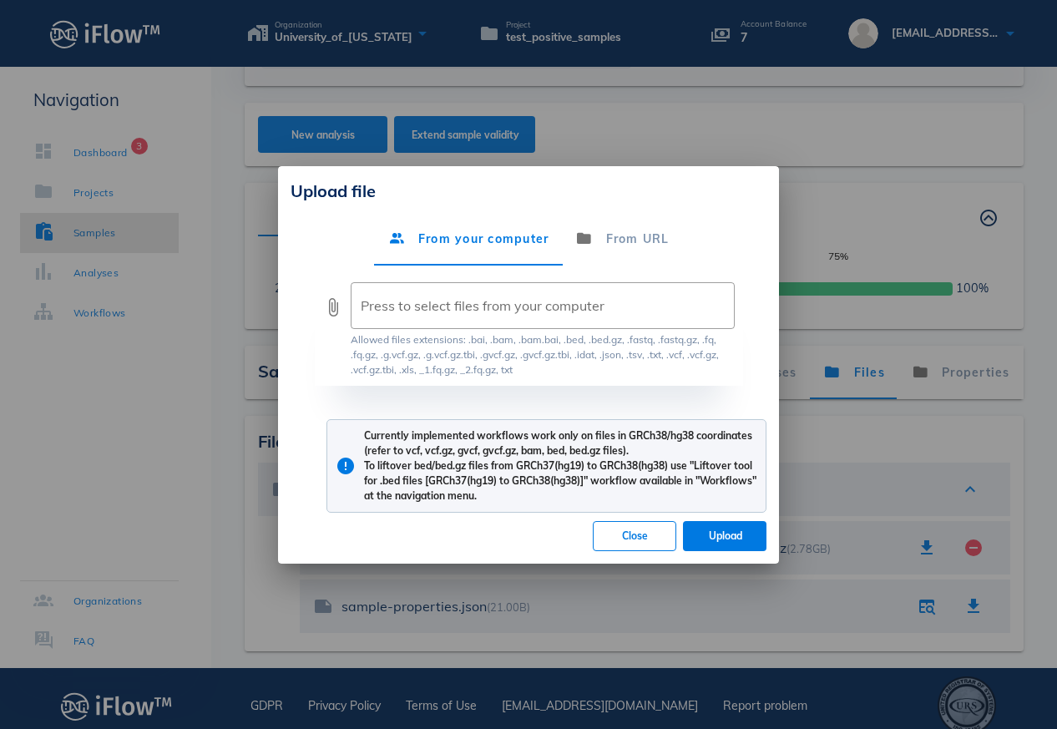  Describe the element at coordinates (635, 536) in the screenshot. I see `button: Close` at that location.